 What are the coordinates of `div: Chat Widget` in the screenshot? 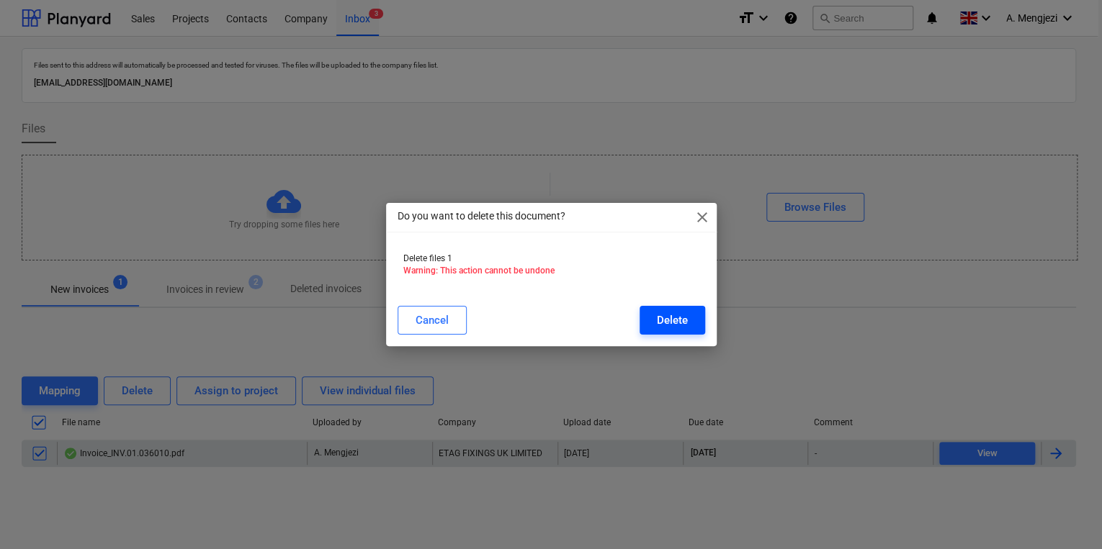 It's located at (1066, 515).